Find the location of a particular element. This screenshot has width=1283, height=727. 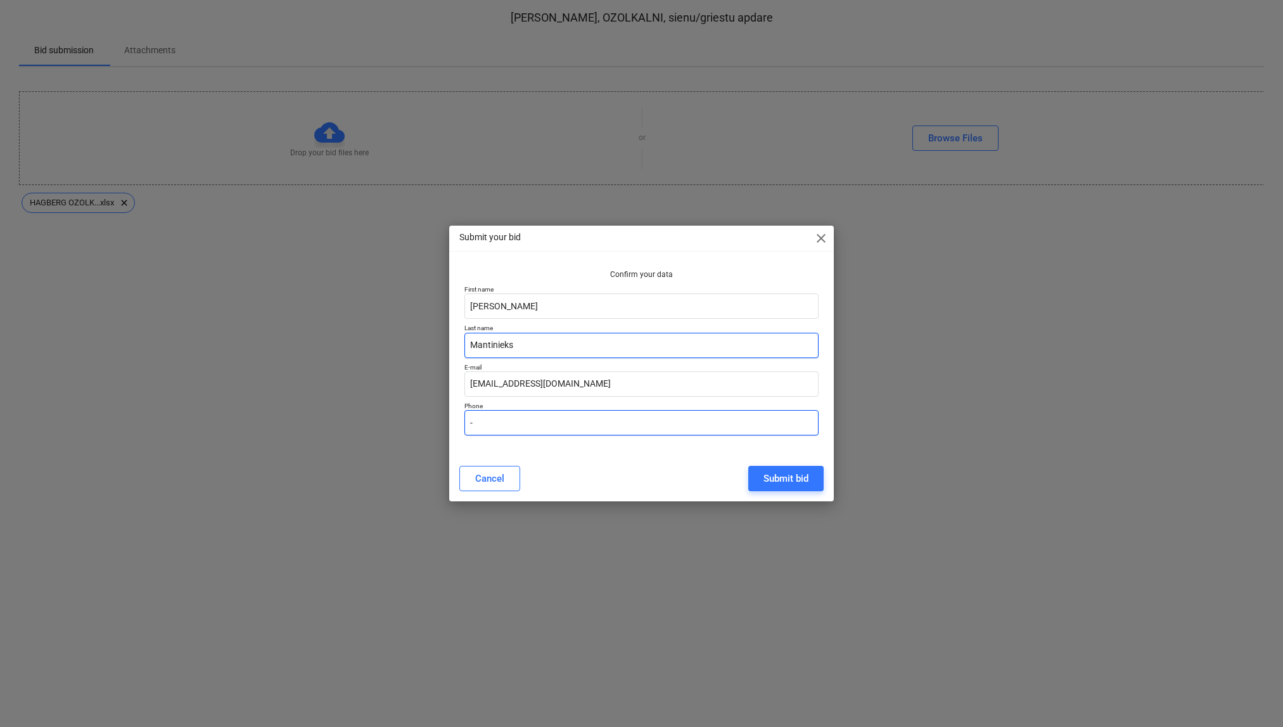

p: Confirm your data is located at coordinates (642, 274).